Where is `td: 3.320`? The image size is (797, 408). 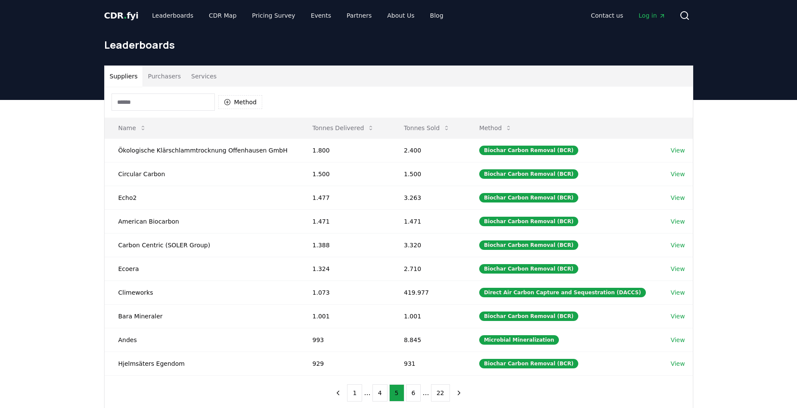 td: 3.320 is located at coordinates (428, 245).